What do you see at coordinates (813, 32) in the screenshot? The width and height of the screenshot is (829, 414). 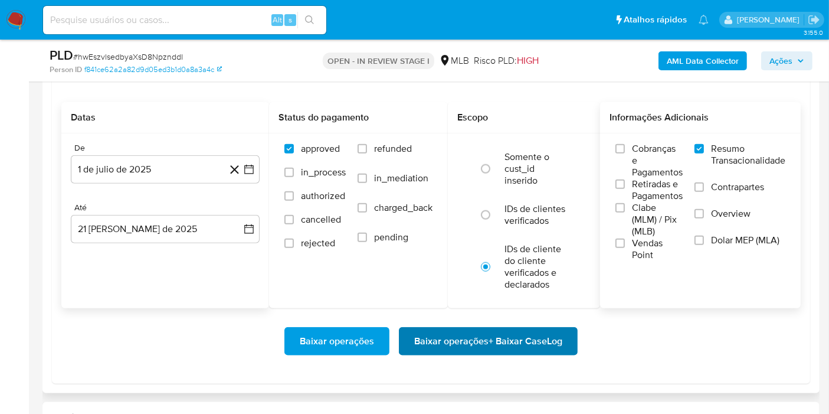 I see `span: 3.155.0` at bounding box center [813, 32].